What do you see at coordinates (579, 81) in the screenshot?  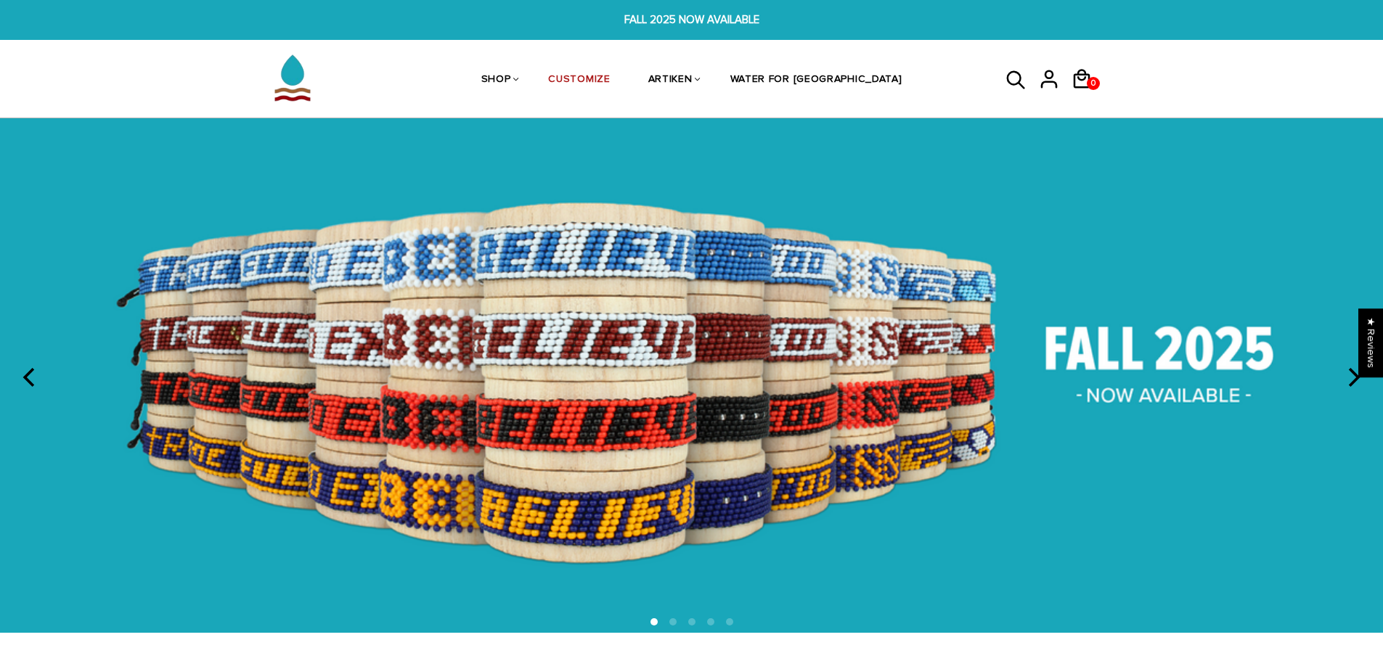 I see `a: CUSTOMIZE` at bounding box center [579, 81].